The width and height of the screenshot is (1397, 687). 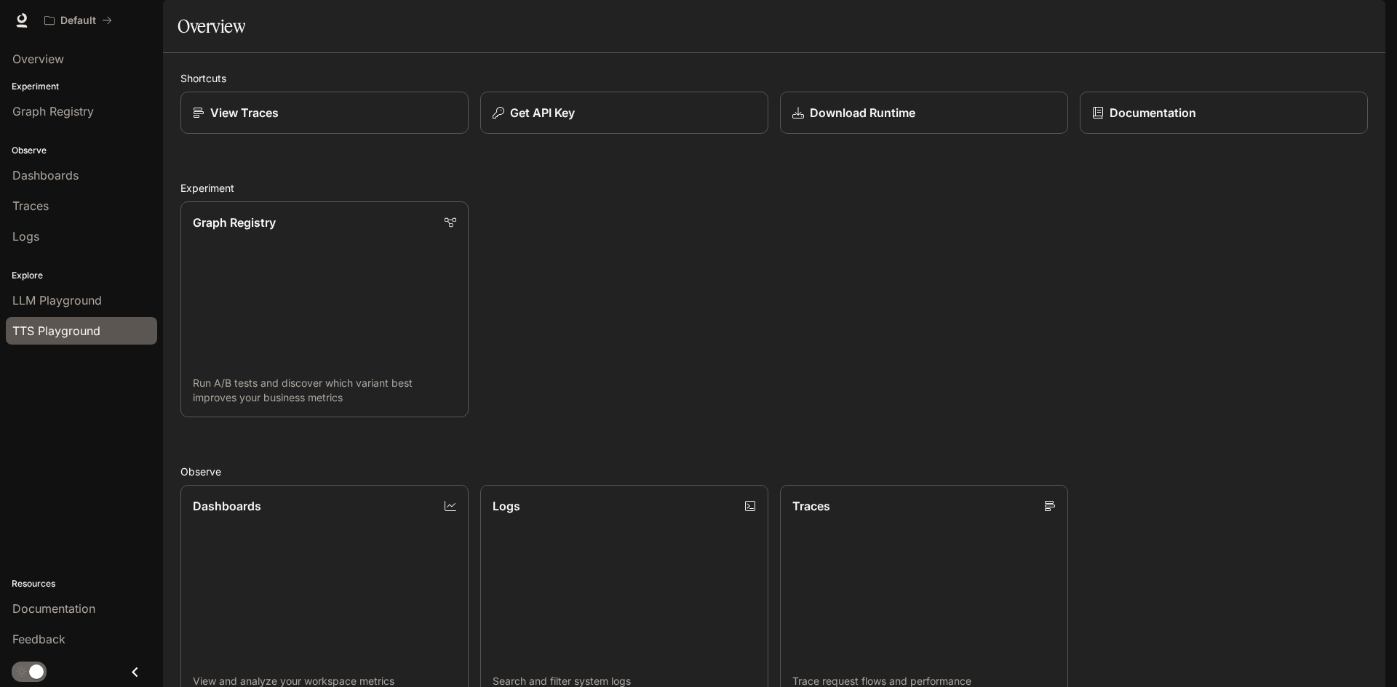 I want to click on a: Documentation, so click(x=1224, y=113).